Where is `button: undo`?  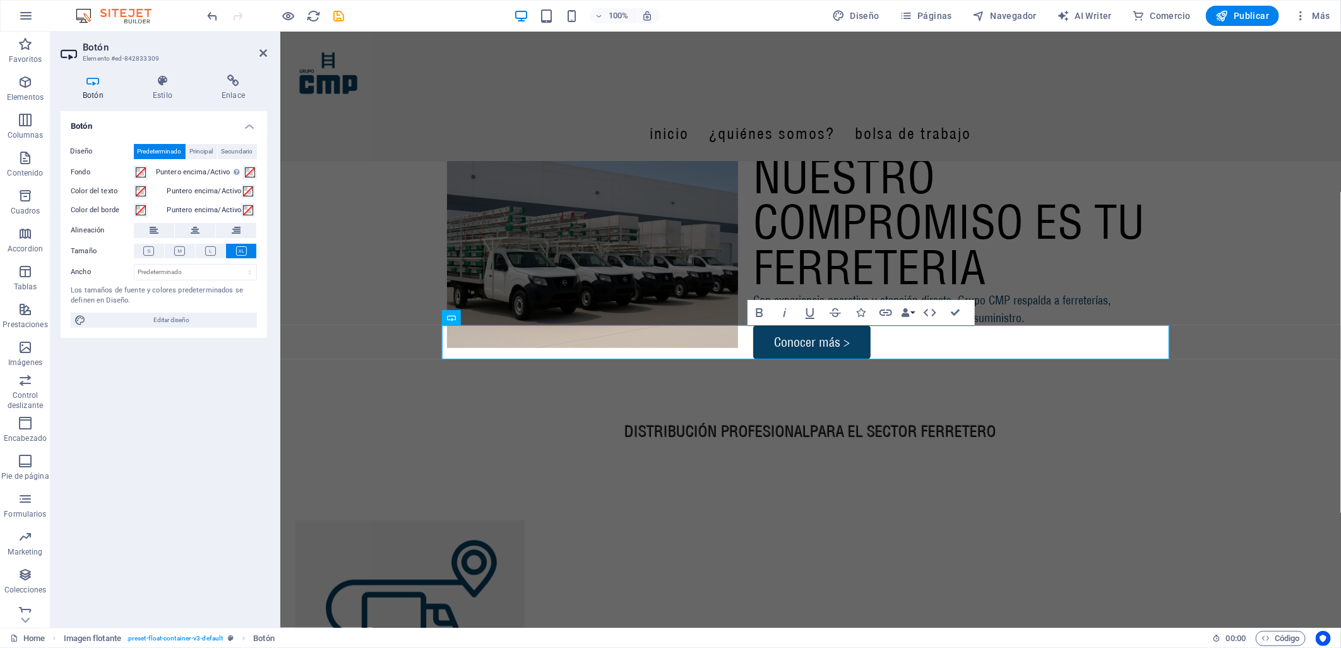
button: undo is located at coordinates (213, 16).